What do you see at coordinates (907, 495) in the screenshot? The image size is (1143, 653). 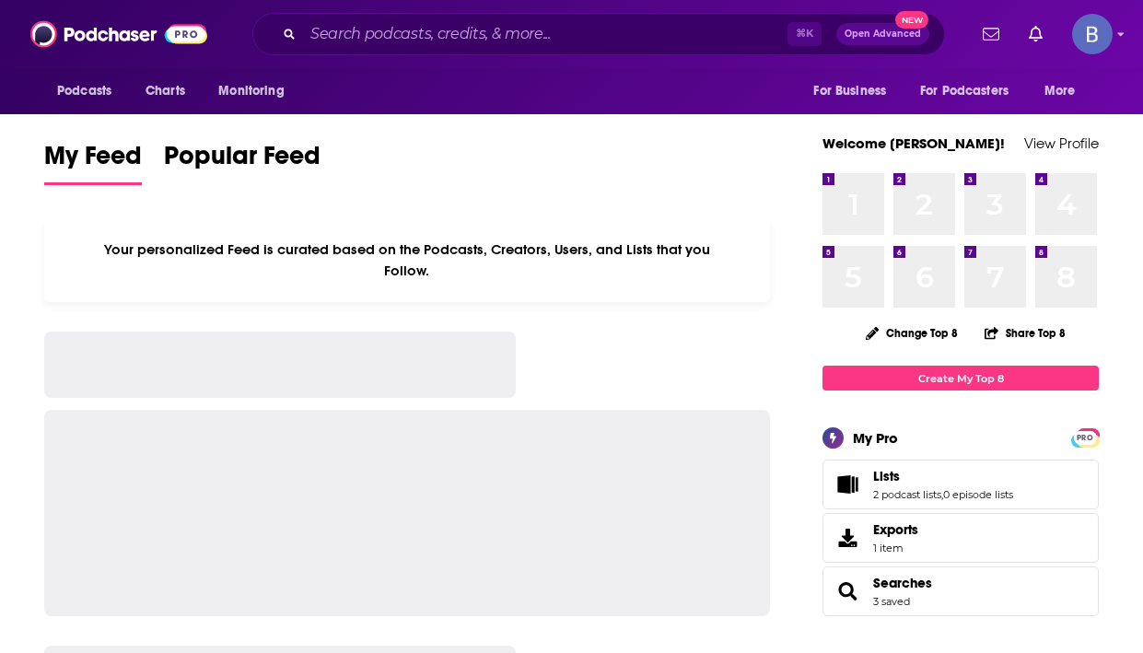 I see `a: 2 podcast lists` at bounding box center [907, 495].